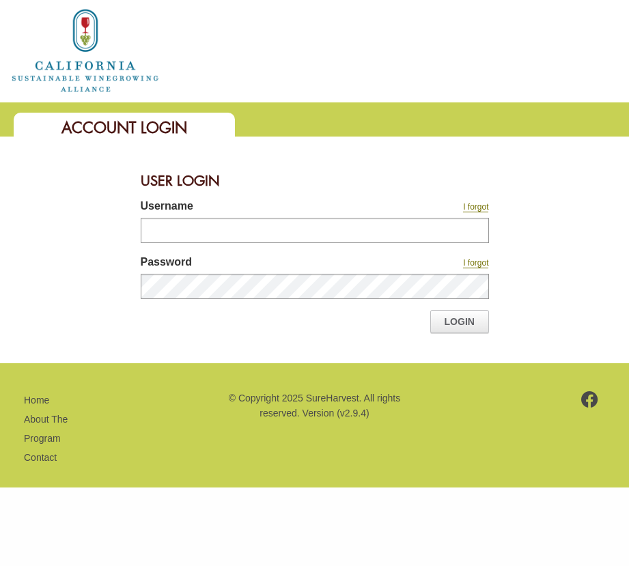 Image resolution: width=629 pixels, height=566 pixels. I want to click on img: logo_cswa2x.png, so click(85, 51).